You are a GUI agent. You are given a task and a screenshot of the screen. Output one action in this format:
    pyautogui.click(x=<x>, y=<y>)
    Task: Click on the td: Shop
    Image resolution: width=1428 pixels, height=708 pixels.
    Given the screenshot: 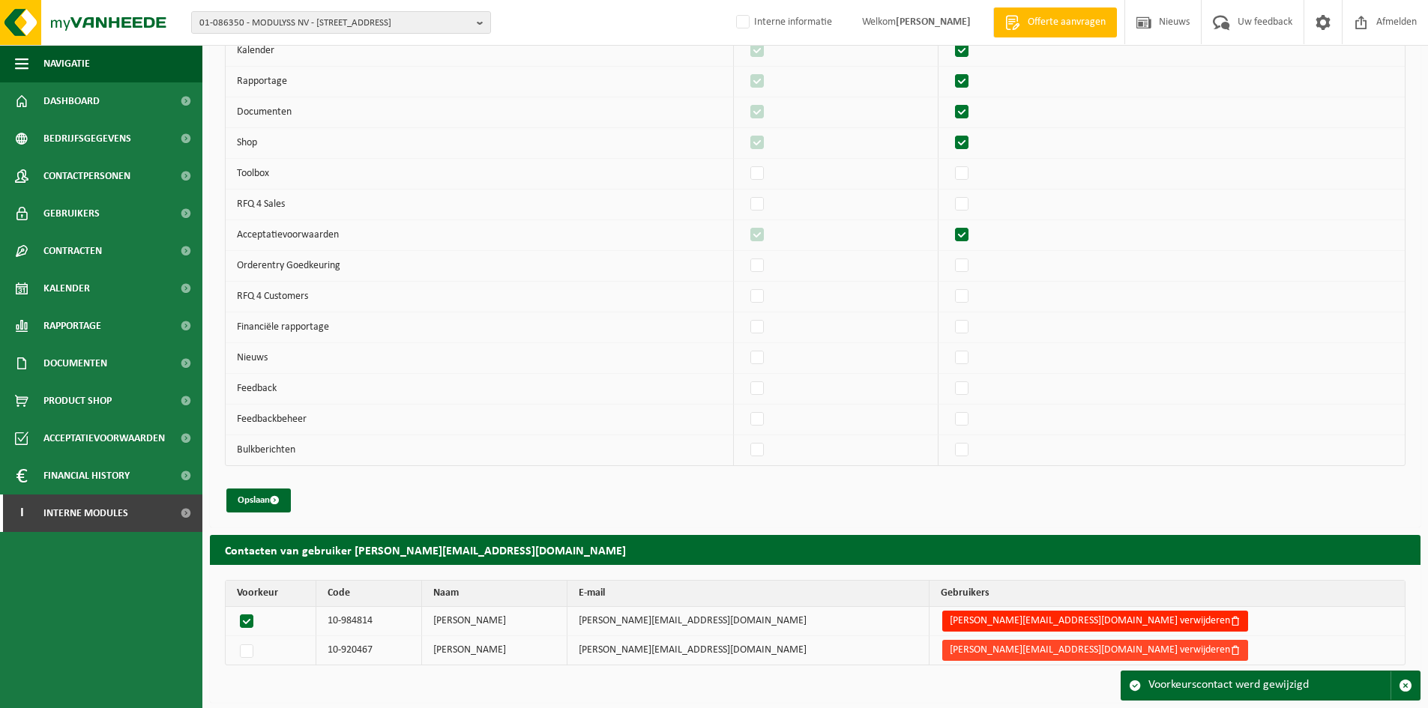 What is the action you would take?
    pyautogui.click(x=480, y=143)
    